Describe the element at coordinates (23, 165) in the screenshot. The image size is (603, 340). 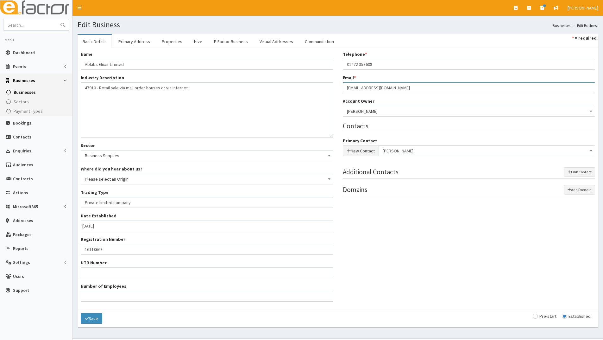
I see `span: Audiences` at that location.